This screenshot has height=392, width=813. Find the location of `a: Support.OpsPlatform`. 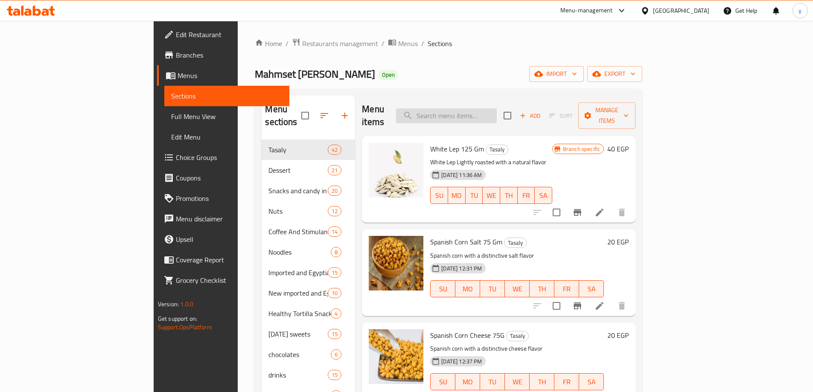

a: Support.OpsPlatform is located at coordinates (185, 328).